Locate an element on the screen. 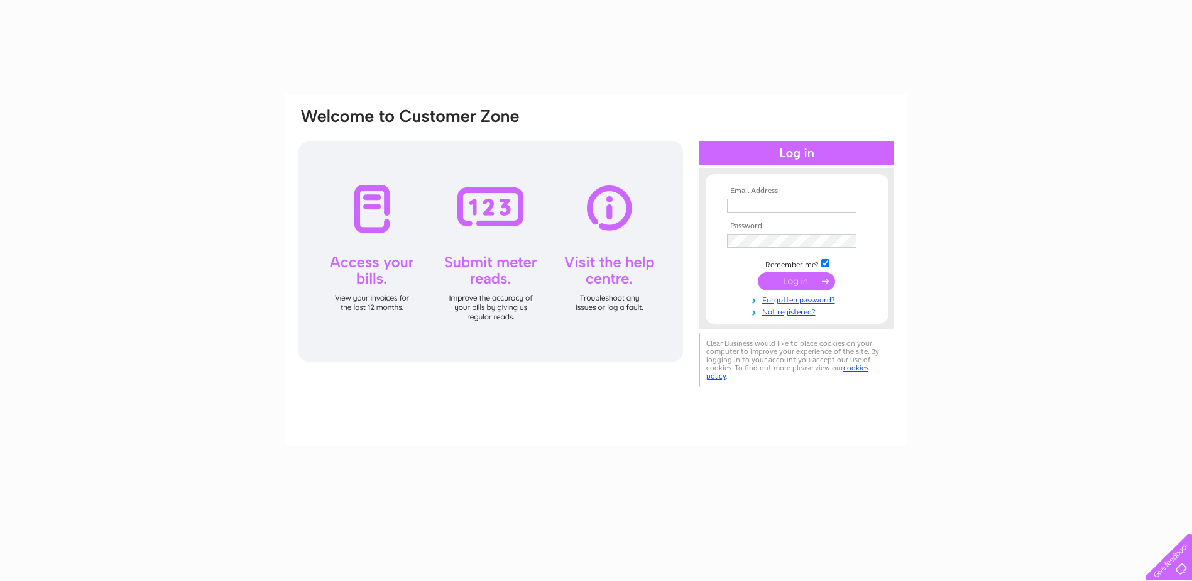 This screenshot has width=1192, height=581. div: Clear Business would like to place cookies on your computer to improve your experience of the sit... is located at coordinates (797, 359).